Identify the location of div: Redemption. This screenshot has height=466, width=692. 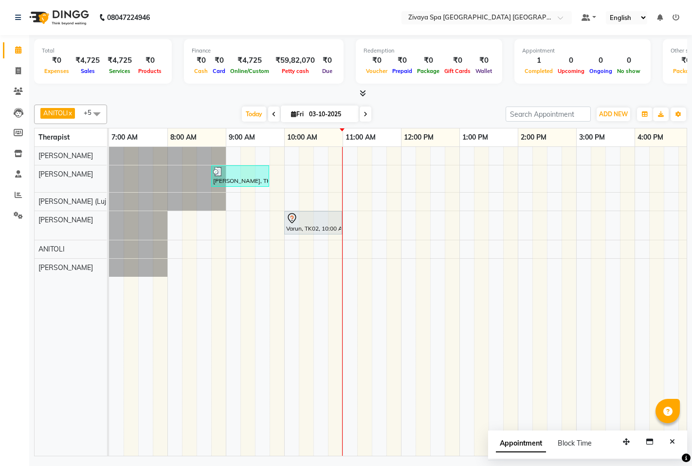
(429, 51).